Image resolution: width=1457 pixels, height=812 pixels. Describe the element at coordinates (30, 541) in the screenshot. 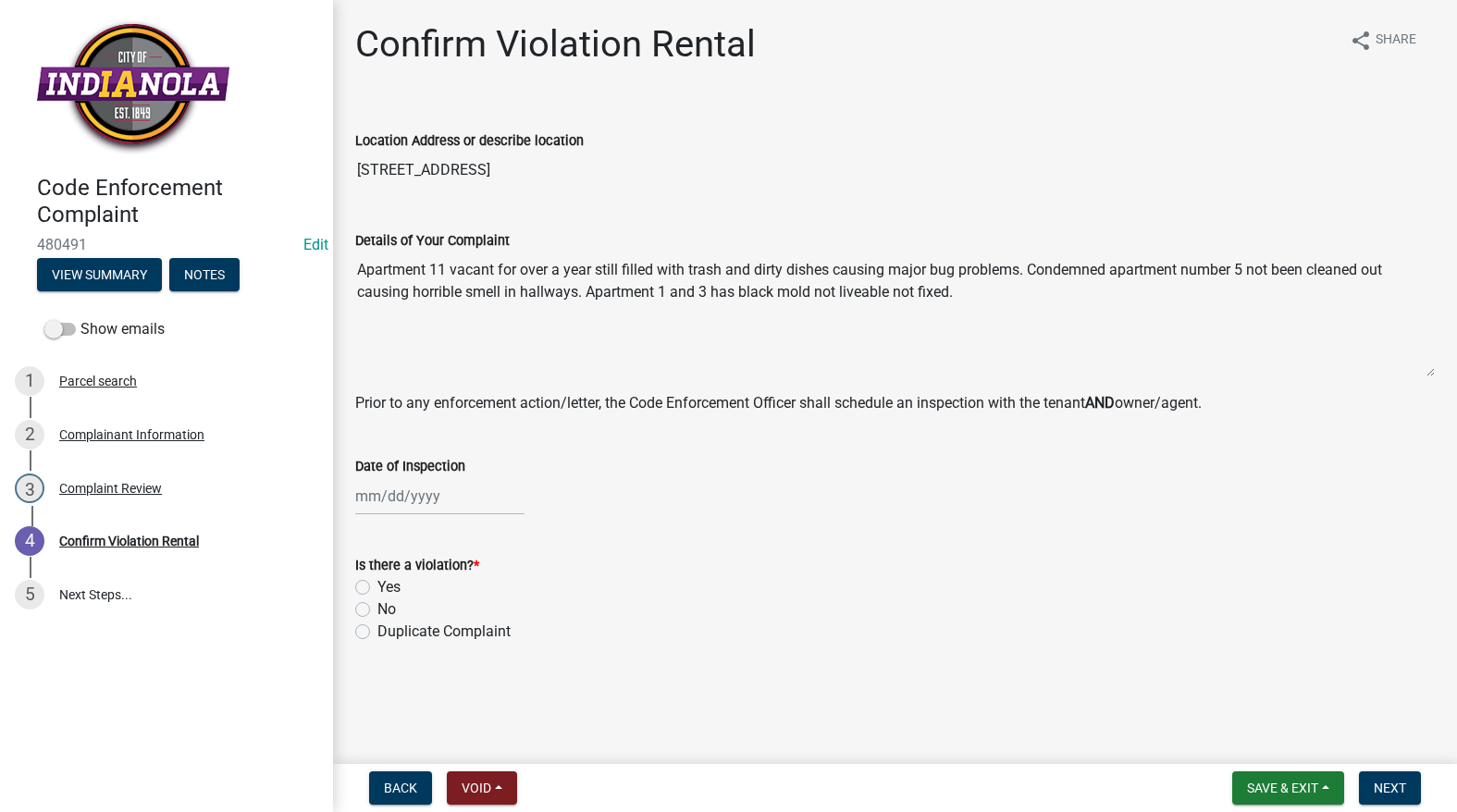

I see `div: 4` at that location.